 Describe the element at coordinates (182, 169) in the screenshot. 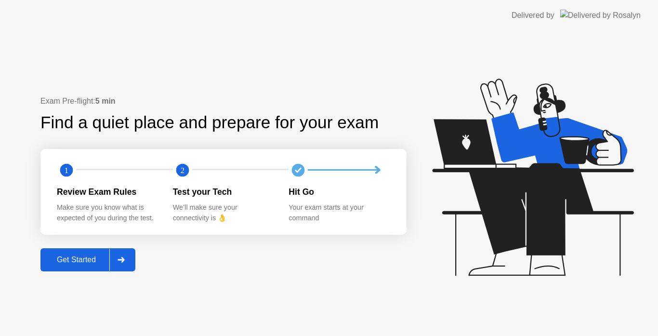

I see `text: 2` at that location.